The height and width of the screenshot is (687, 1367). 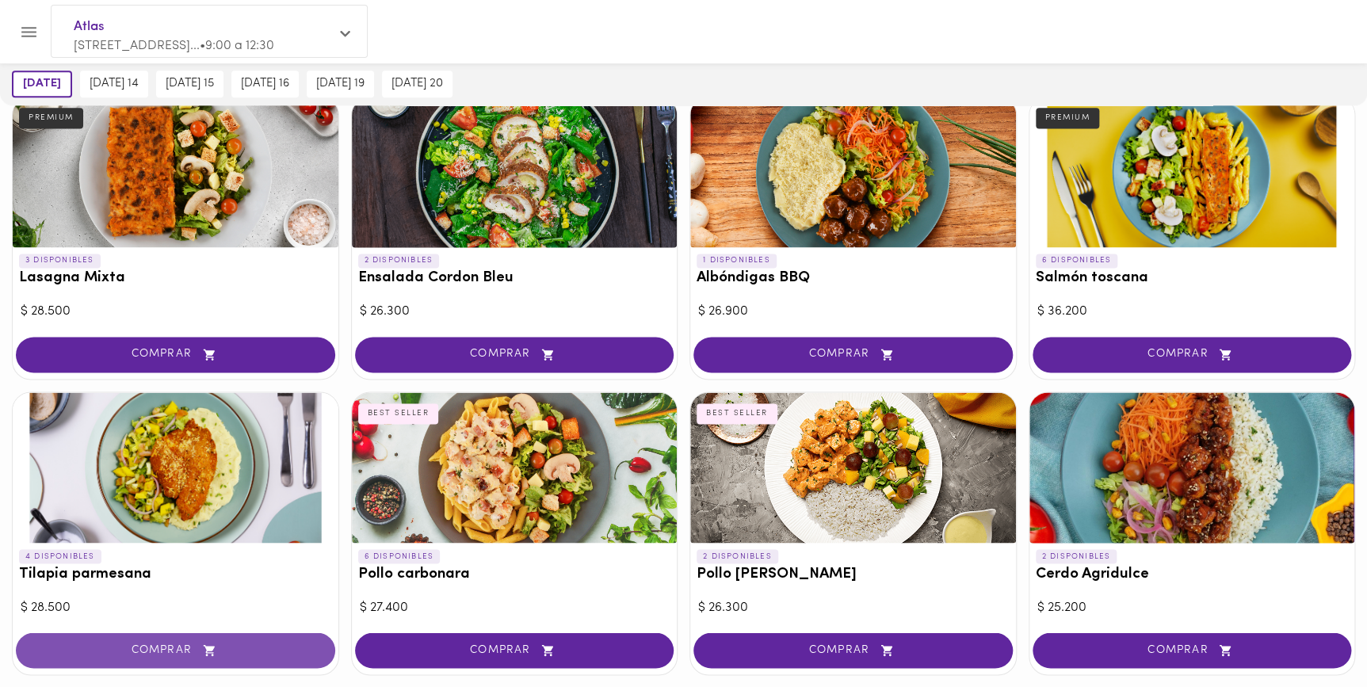 What do you see at coordinates (514, 172) in the screenshot?
I see `div: Ensalada Cordon Bleu` at bounding box center [514, 172].